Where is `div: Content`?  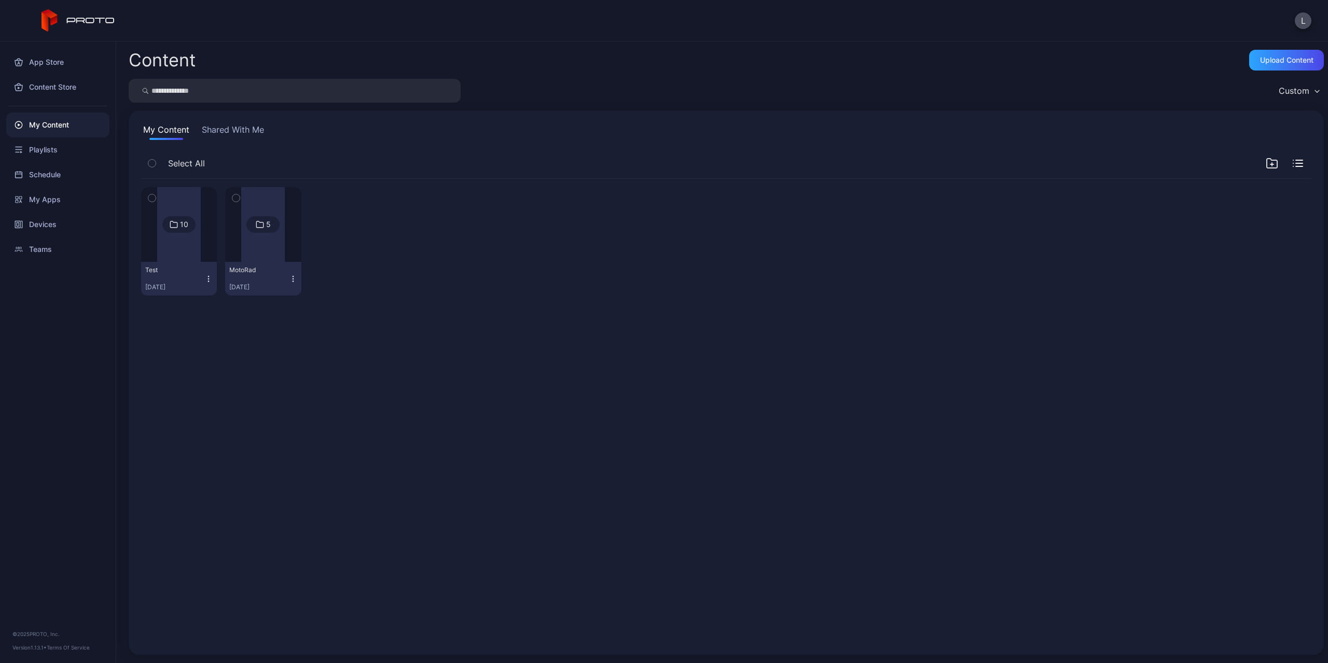 div: Content is located at coordinates (162, 60).